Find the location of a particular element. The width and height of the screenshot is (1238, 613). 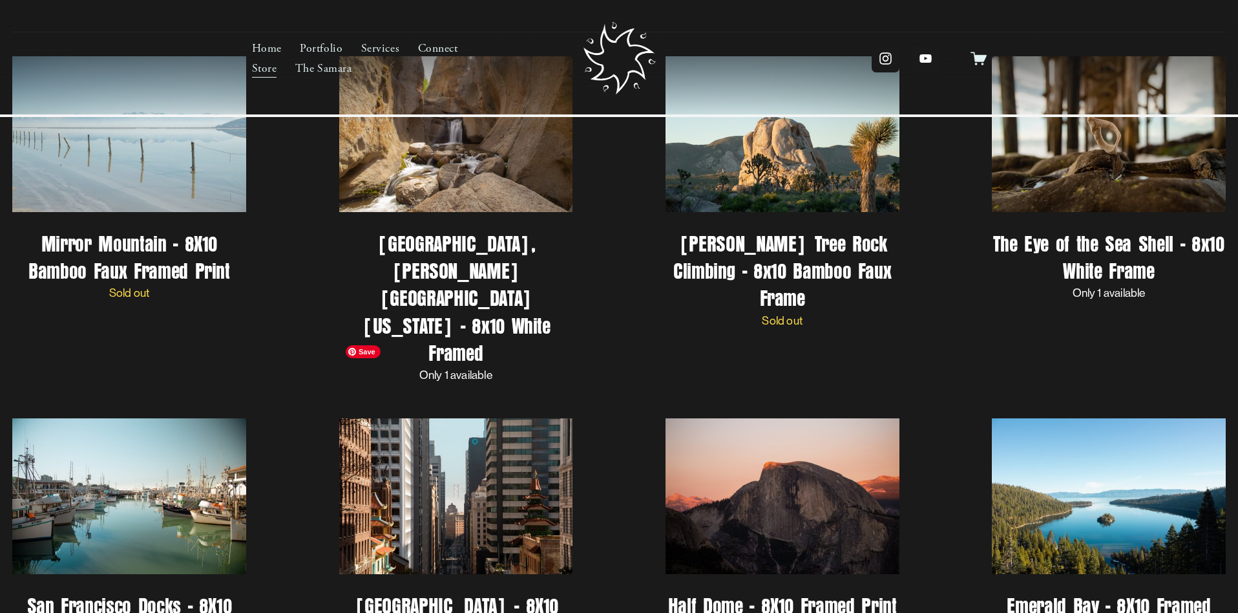

a: Buttermilk Falls, Bishop California - 8x10 White Framed is located at coordinates (456, 218).